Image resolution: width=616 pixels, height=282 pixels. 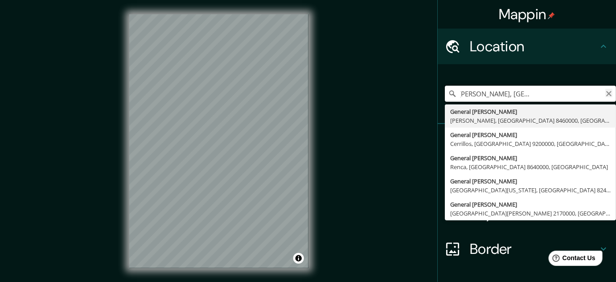 What do you see at coordinates (299, 258) in the screenshot?
I see `button: Toggle attribution` at bounding box center [299, 258].